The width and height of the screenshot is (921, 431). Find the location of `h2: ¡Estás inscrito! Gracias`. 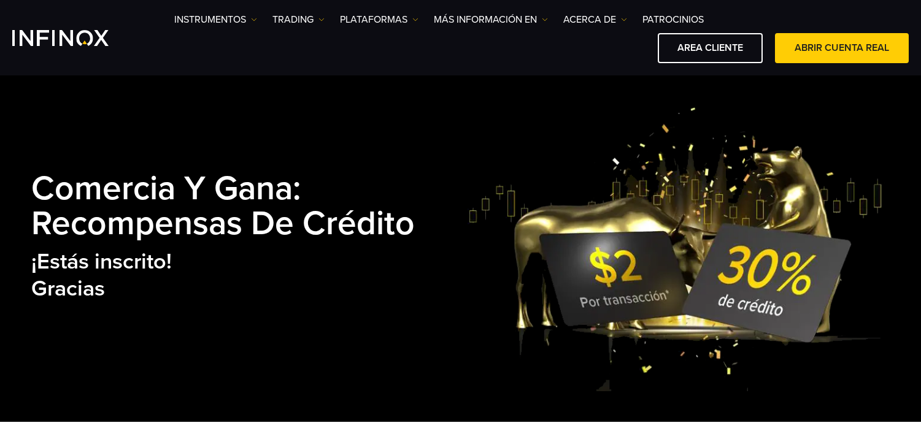

h2: ¡Estás inscrito! Gracias is located at coordinates (250, 275).